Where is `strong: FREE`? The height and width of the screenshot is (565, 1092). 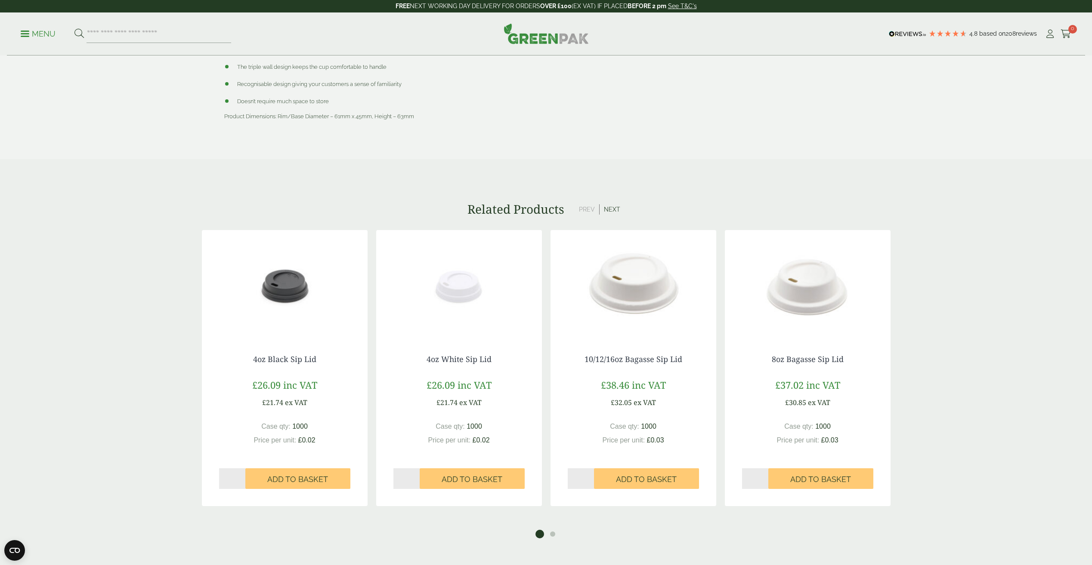 strong: FREE is located at coordinates (402, 6).